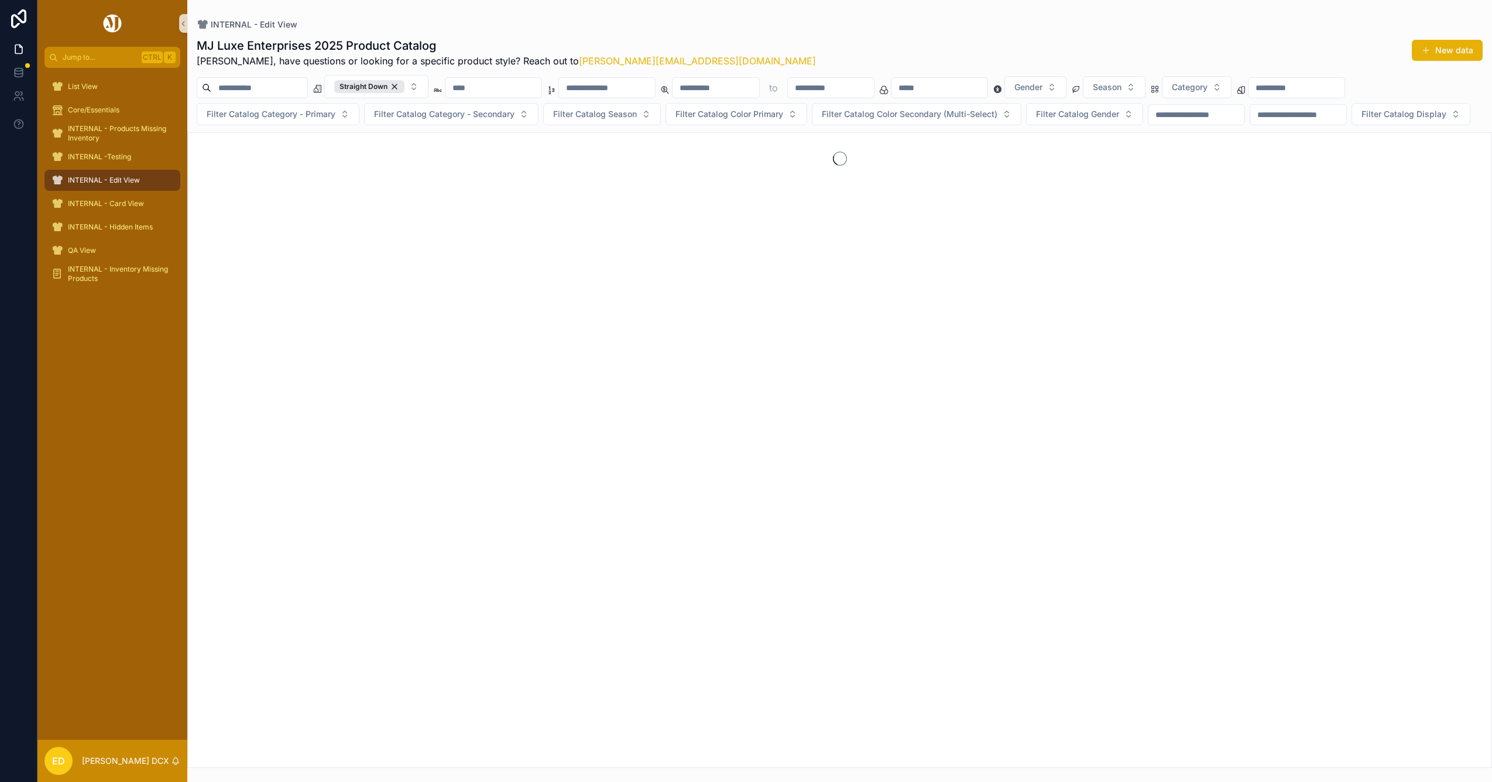  Describe the element at coordinates (112, 274) in the screenshot. I see `a: INTERNAL - Inventory Missing Products` at that location.